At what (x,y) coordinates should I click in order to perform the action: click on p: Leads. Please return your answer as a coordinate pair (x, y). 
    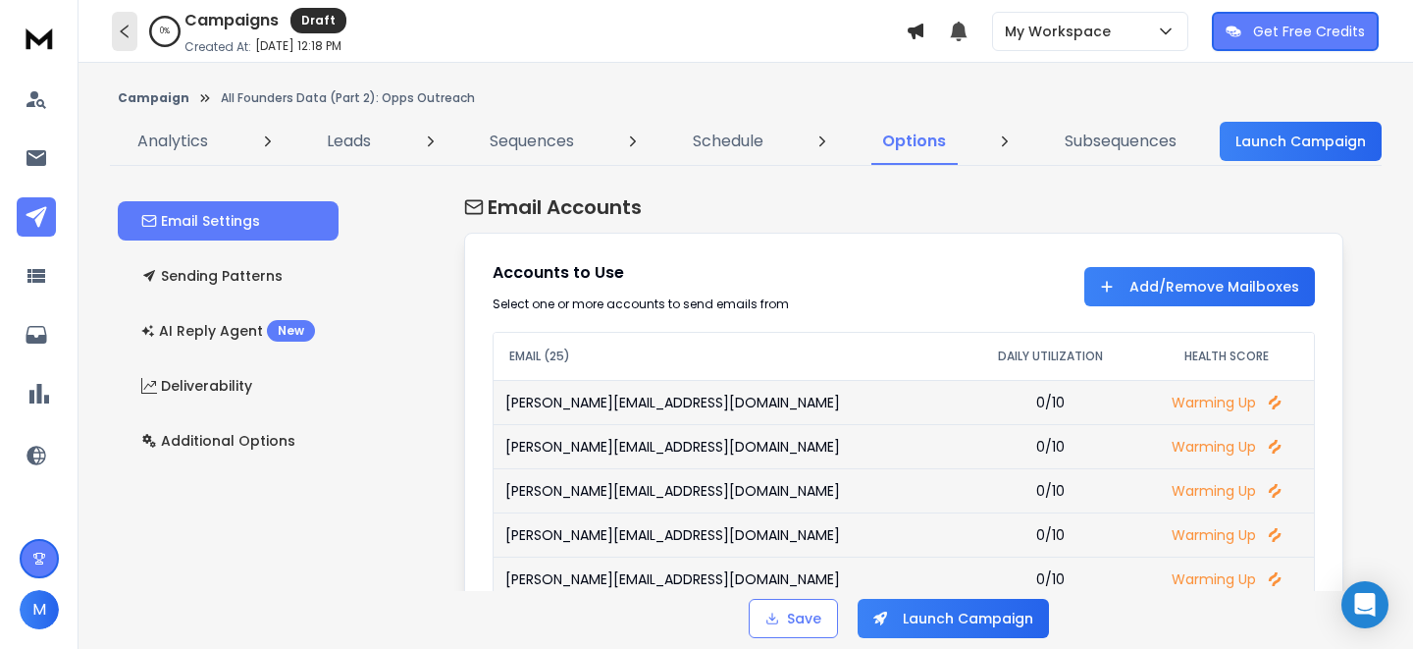
    Looking at the image, I should click on (348, 141).